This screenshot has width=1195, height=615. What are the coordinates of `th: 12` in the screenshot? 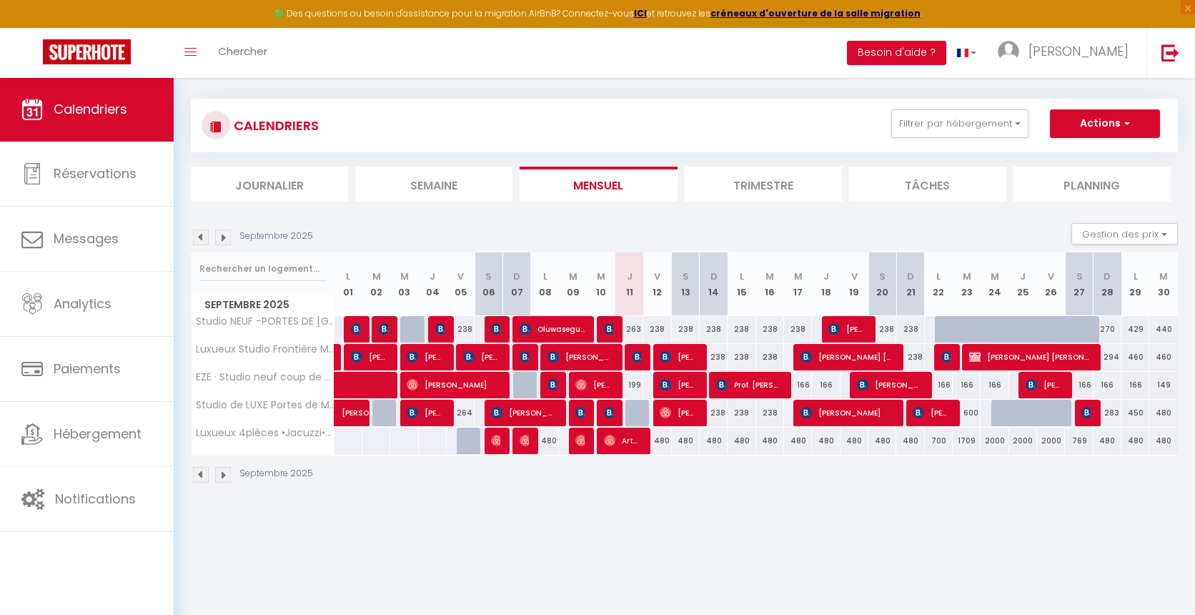 It's located at (657, 284).